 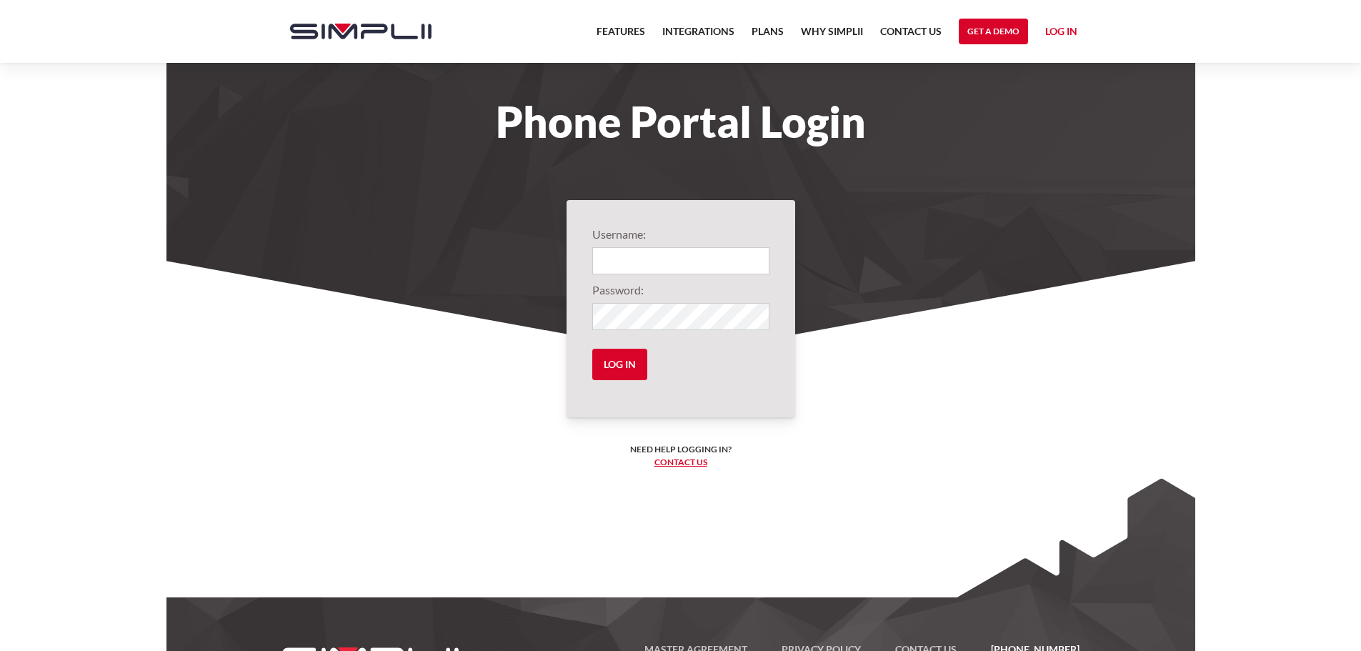 I want to click on img: Simplii, so click(x=361, y=31).